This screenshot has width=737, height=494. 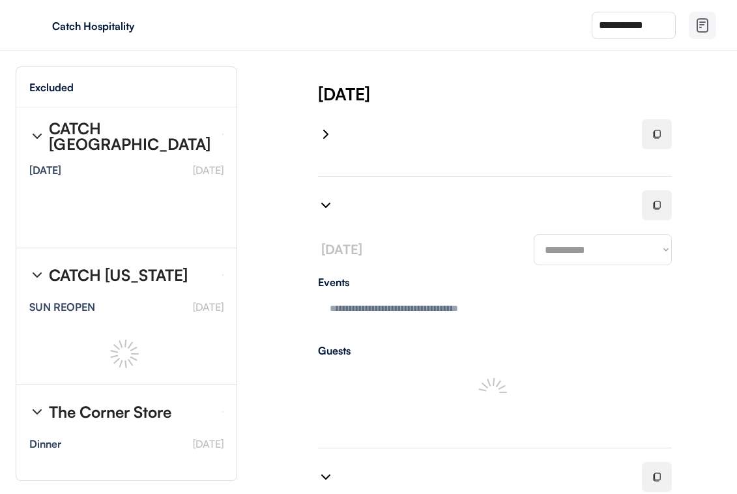 What do you see at coordinates (62, 307) in the screenshot?
I see `div: SUN REOPEN` at bounding box center [62, 307].